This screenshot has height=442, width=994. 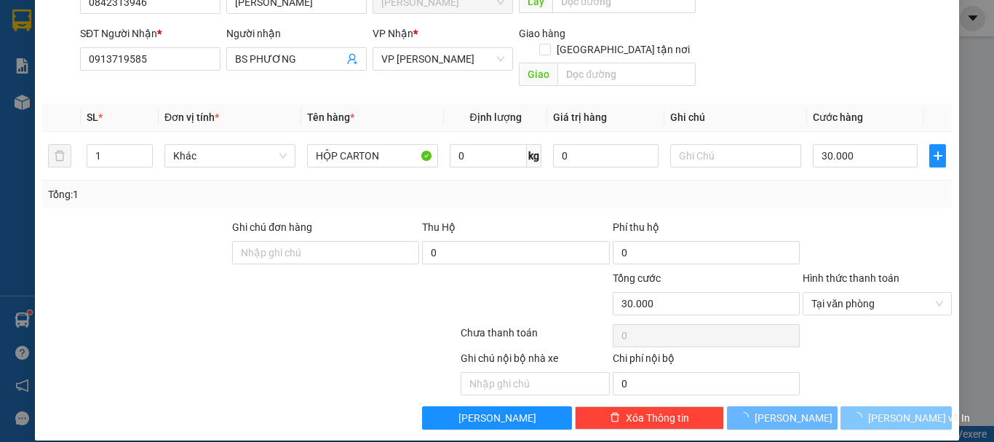 I want to click on span: Giao, so click(x=538, y=74).